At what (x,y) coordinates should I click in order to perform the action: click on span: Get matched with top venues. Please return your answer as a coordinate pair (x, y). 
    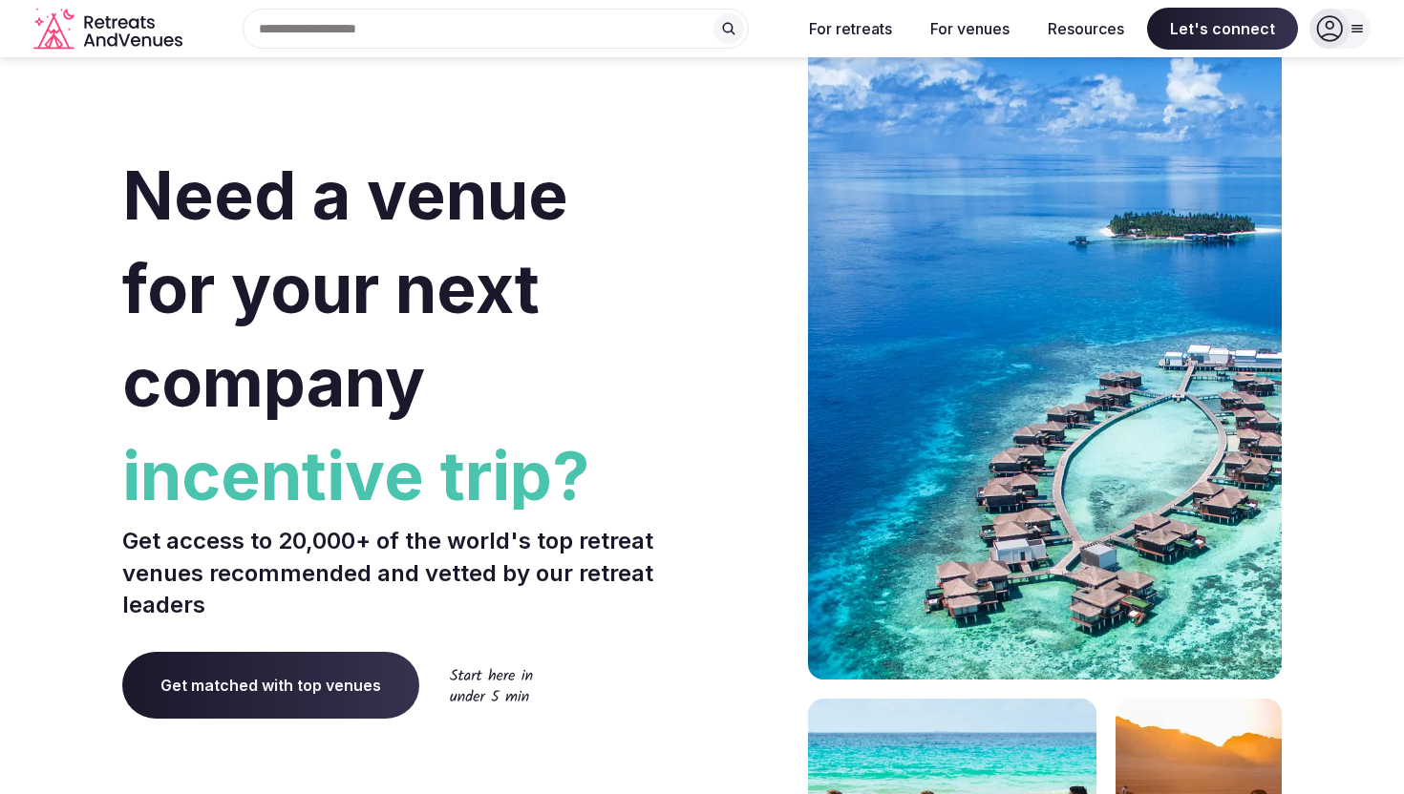
    Looking at the image, I should click on (270, 686).